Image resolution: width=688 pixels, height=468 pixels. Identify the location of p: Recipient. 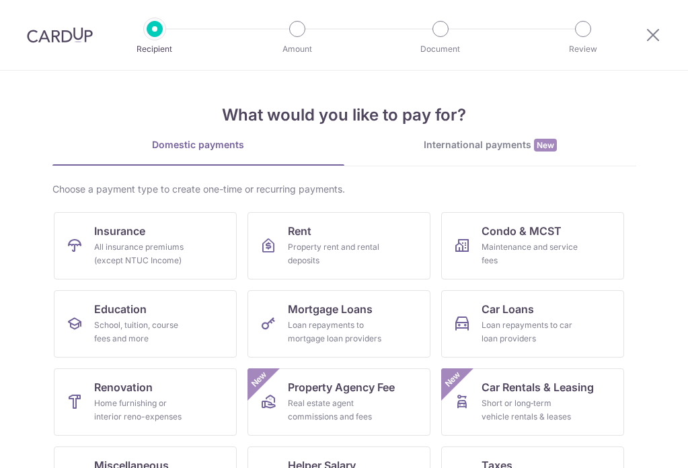
(155, 49).